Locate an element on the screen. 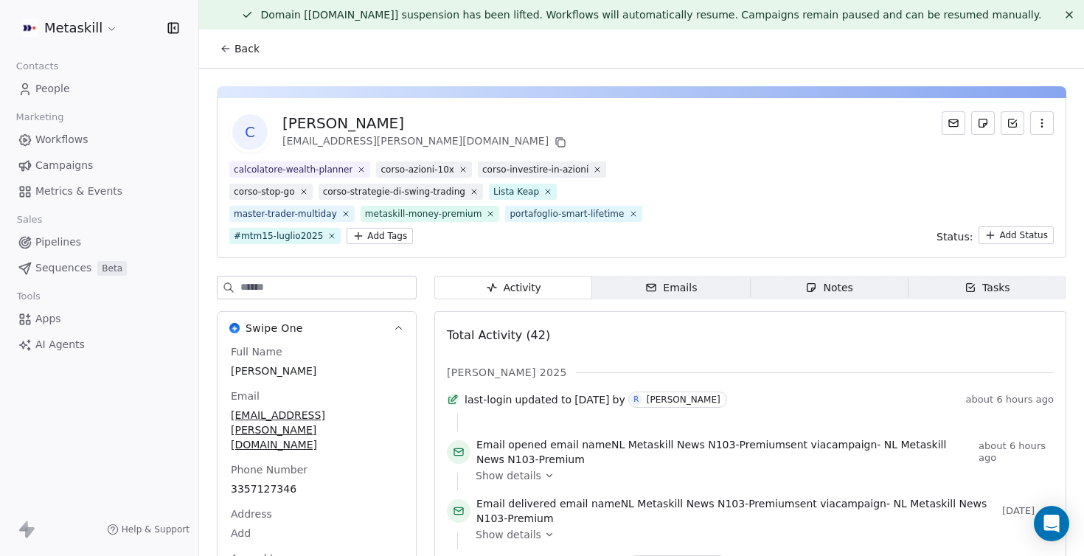 Image resolution: width=1084 pixels, height=556 pixels. span: Total Activity (42) is located at coordinates (499, 335).